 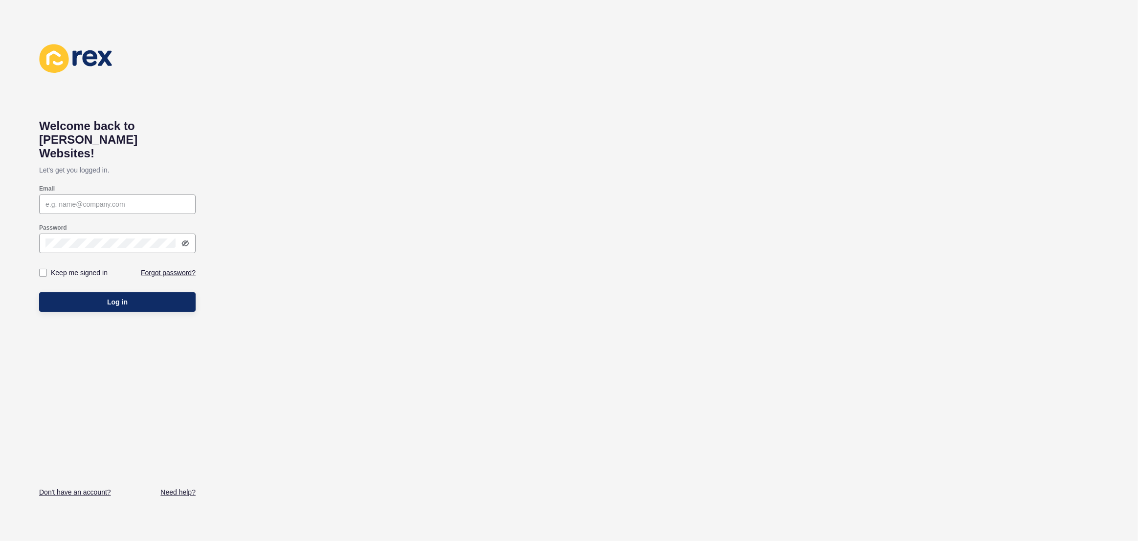 I want to click on label: Password, so click(x=53, y=228).